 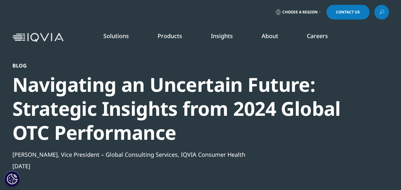 I want to click on a: About, so click(x=270, y=36).